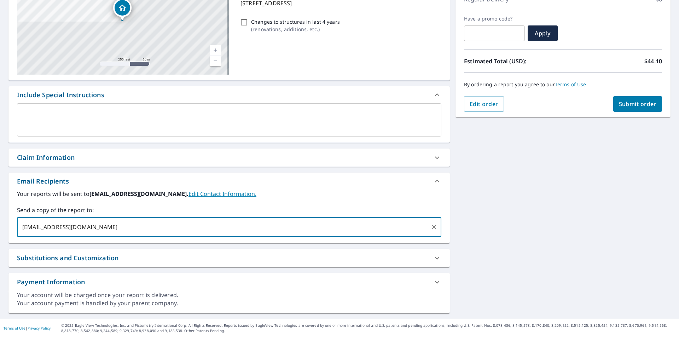 This screenshot has height=337, width=679. I want to click on p: Estimated Total (USD):, so click(513, 61).